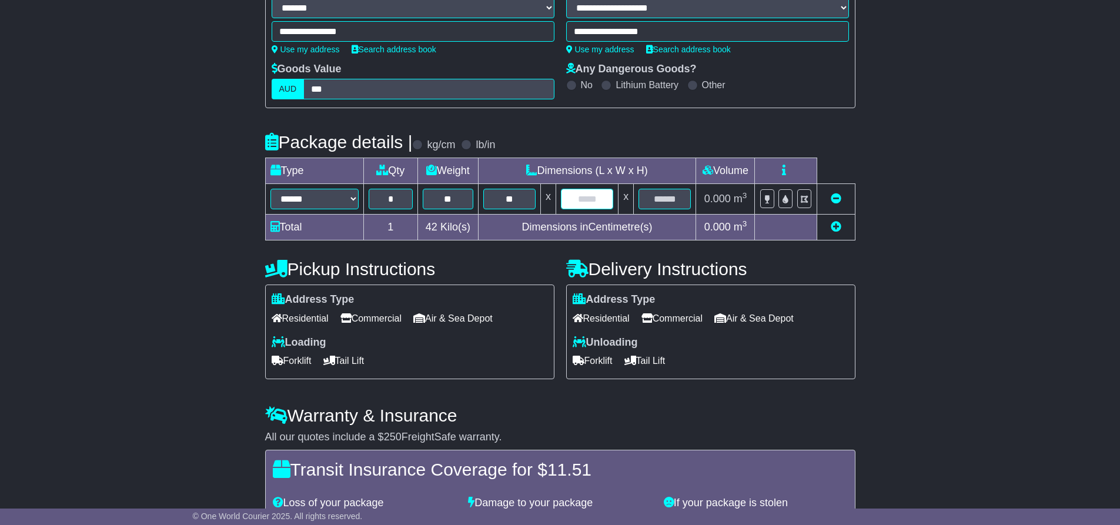  I want to click on td: Kilo(s), so click(448, 228).